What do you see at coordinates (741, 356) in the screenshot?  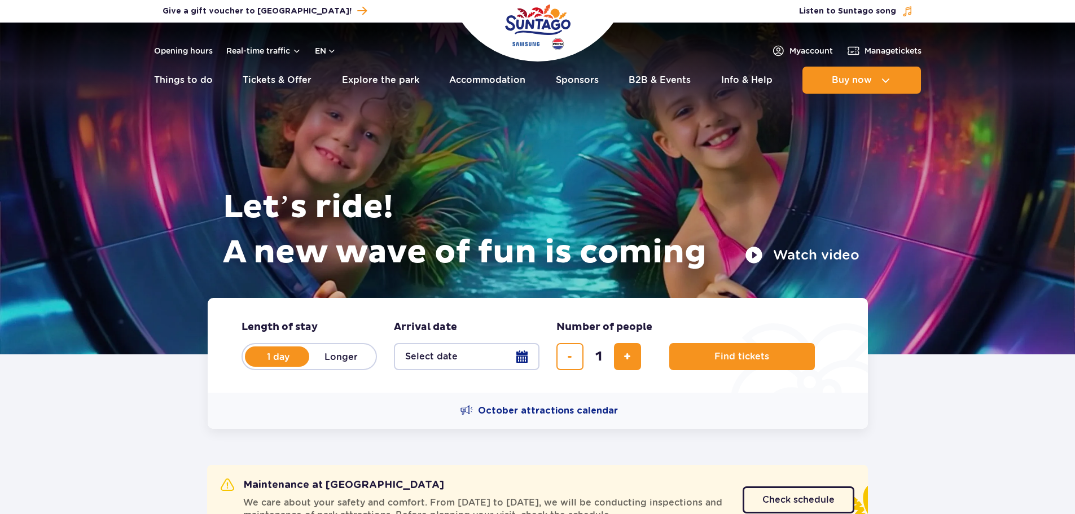 I see `span: Find tickets` at bounding box center [741, 356].